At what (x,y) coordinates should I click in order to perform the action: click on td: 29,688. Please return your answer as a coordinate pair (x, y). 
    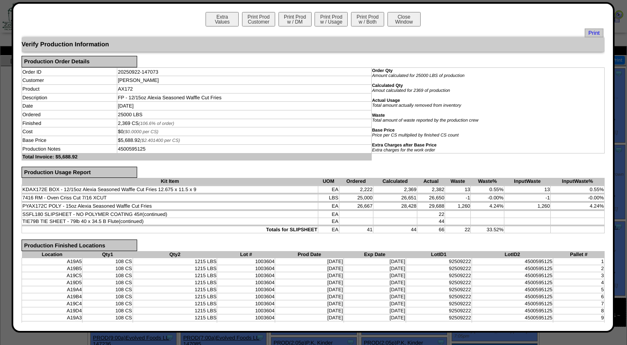
    Looking at the image, I should click on (430, 206).